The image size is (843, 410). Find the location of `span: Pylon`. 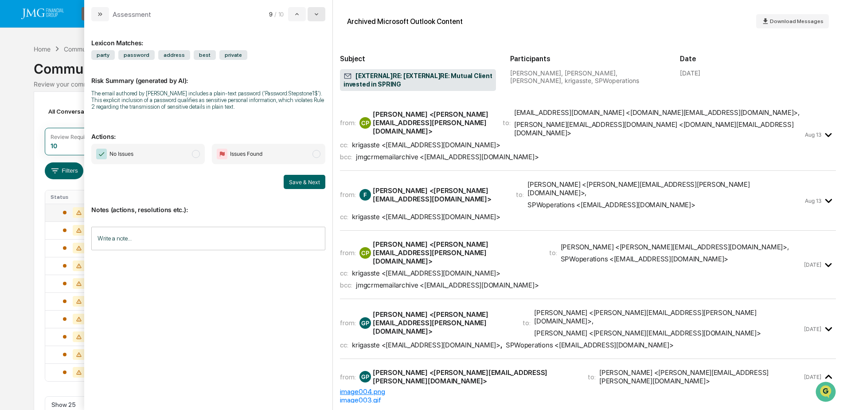

span: Pylon is located at coordinates (98, 223).